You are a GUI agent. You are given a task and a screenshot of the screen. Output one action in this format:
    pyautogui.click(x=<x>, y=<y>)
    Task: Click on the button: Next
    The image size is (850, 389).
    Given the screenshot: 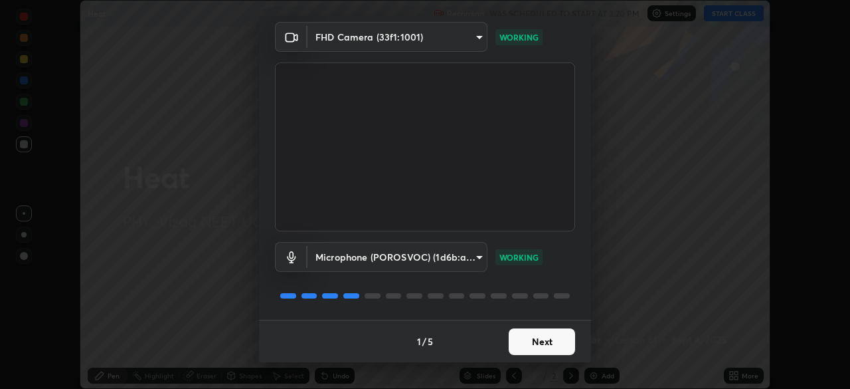 What is the action you would take?
    pyautogui.click(x=542, y=341)
    